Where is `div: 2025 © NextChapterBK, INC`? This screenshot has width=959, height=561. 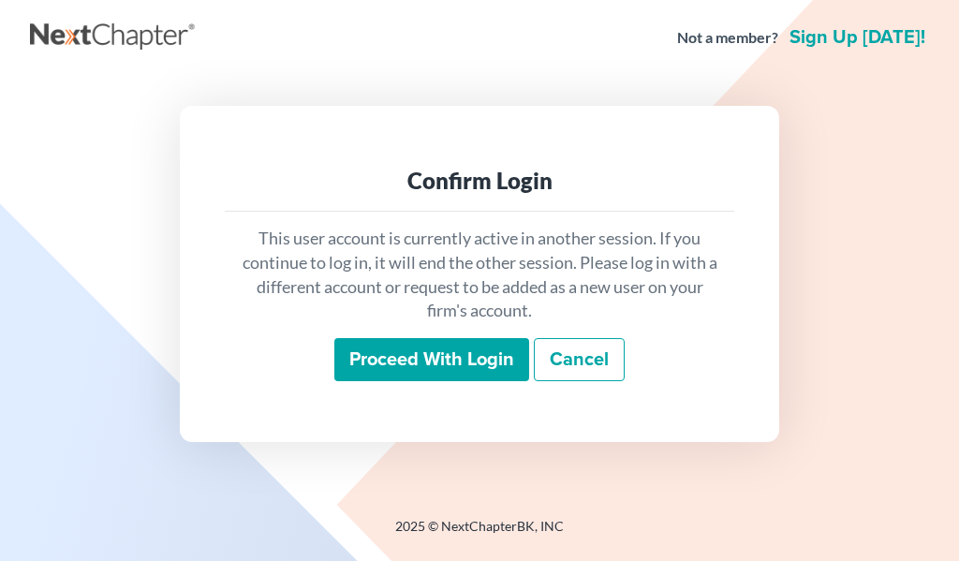 div: 2025 © NextChapterBK, INC is located at coordinates (479, 534).